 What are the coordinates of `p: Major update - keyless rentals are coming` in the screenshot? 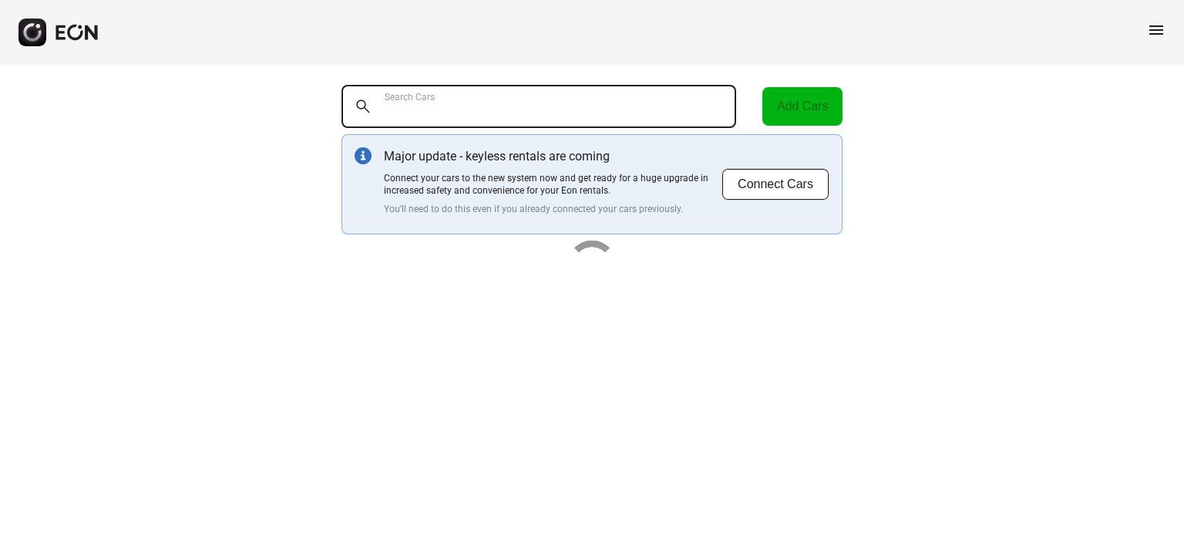 It's located at (553, 156).